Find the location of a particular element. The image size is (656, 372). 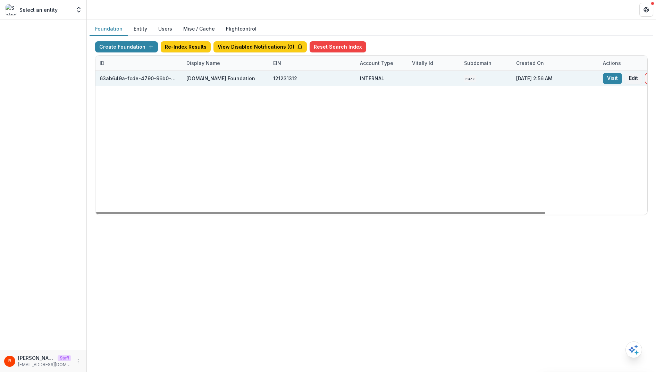

button: Delete Foundation is located at coordinates (650, 78).